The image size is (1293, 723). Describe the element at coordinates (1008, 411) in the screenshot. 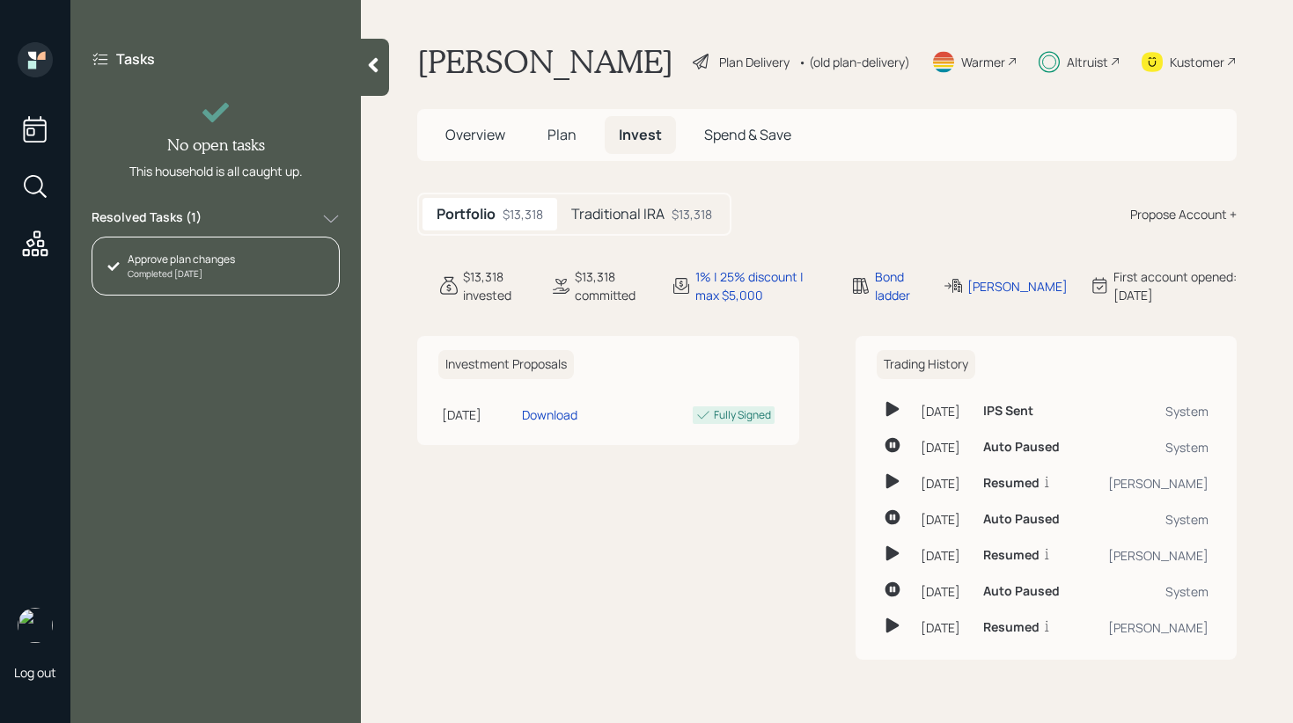

I see `h6: IPS Sent` at that location.